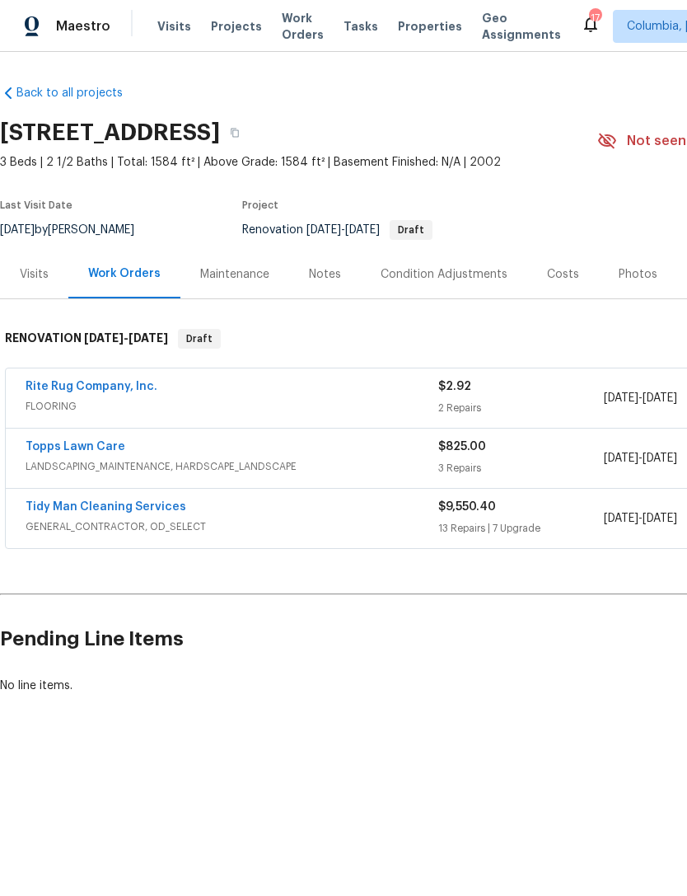 The height and width of the screenshot is (896, 687). What do you see at coordinates (83, 26) in the screenshot?
I see `span: Maestro` at bounding box center [83, 26].